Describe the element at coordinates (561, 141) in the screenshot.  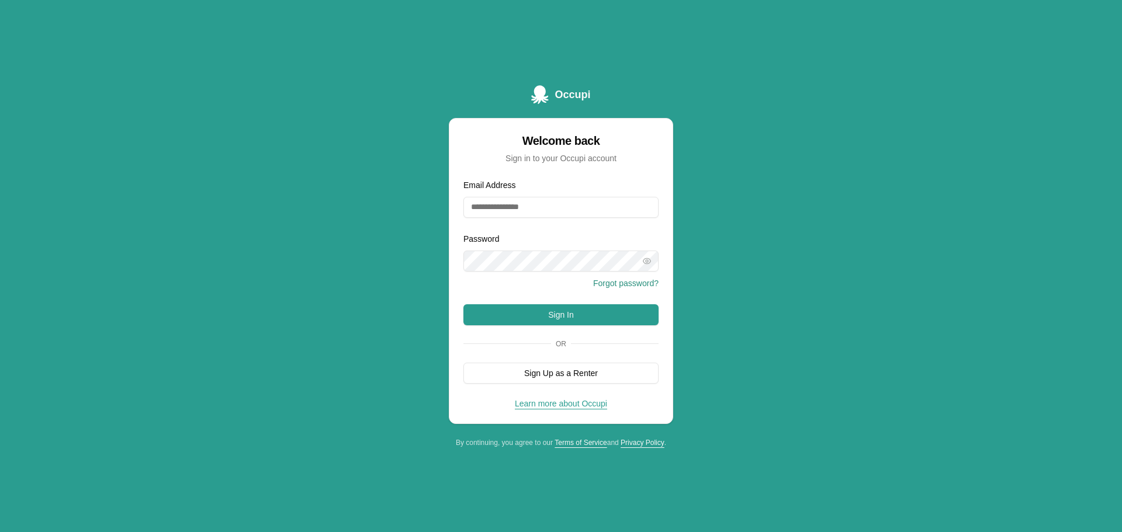
I see `div: Welcome back` at that location.